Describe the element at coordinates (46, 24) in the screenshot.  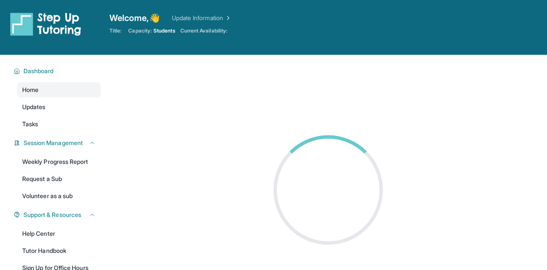
I see `img: logo` at that location.